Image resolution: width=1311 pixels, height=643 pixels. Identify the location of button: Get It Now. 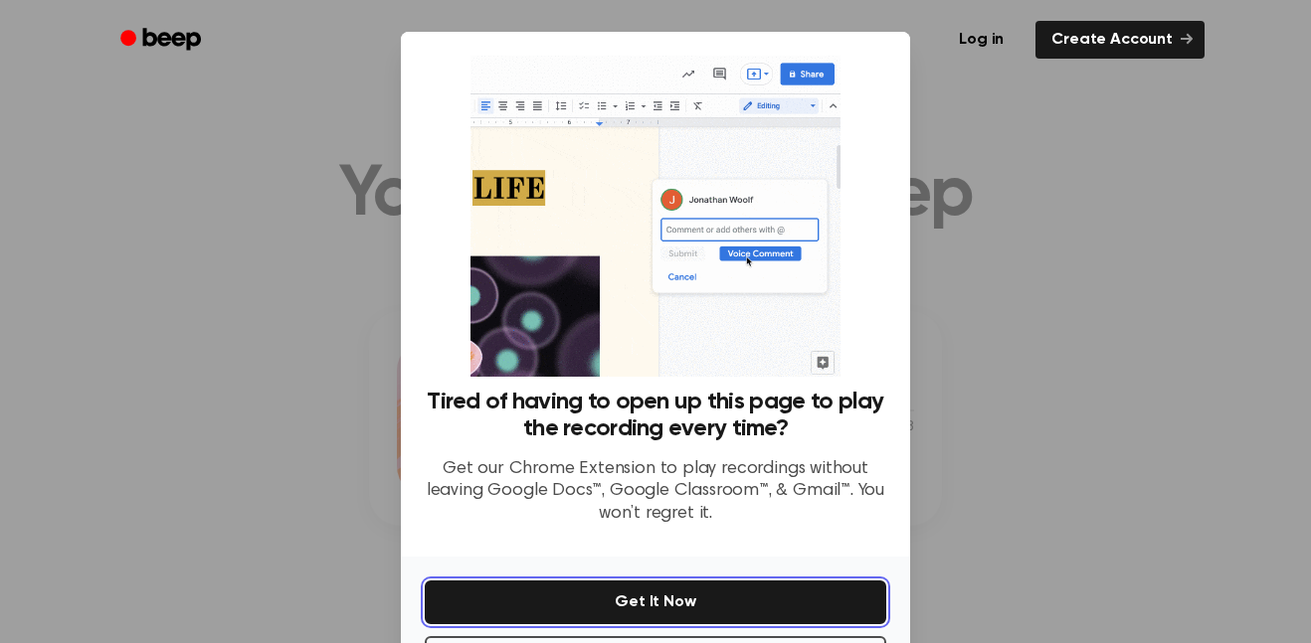
(655, 603).